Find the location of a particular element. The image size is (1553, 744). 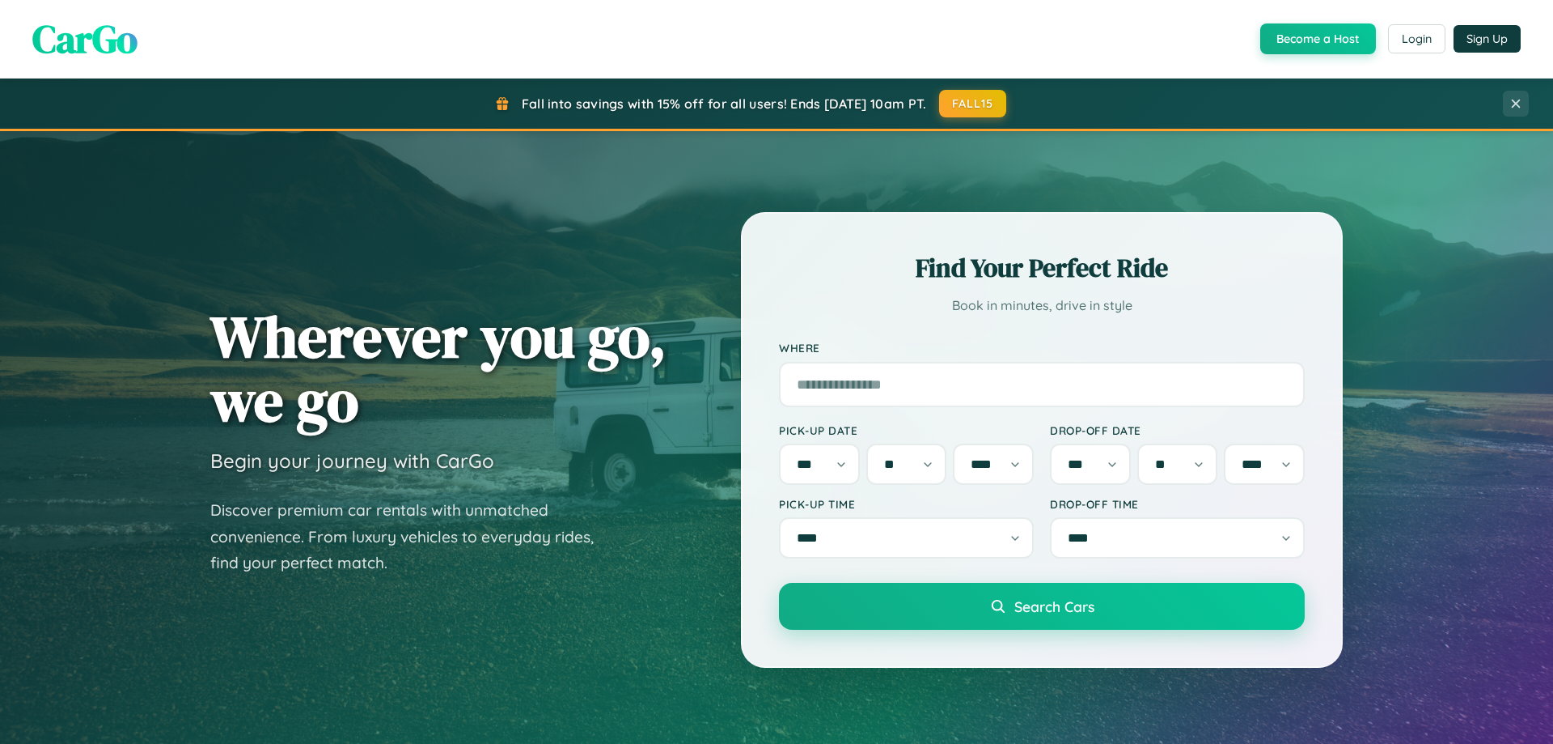

label: Drop-off Time is located at coordinates (1177, 503).